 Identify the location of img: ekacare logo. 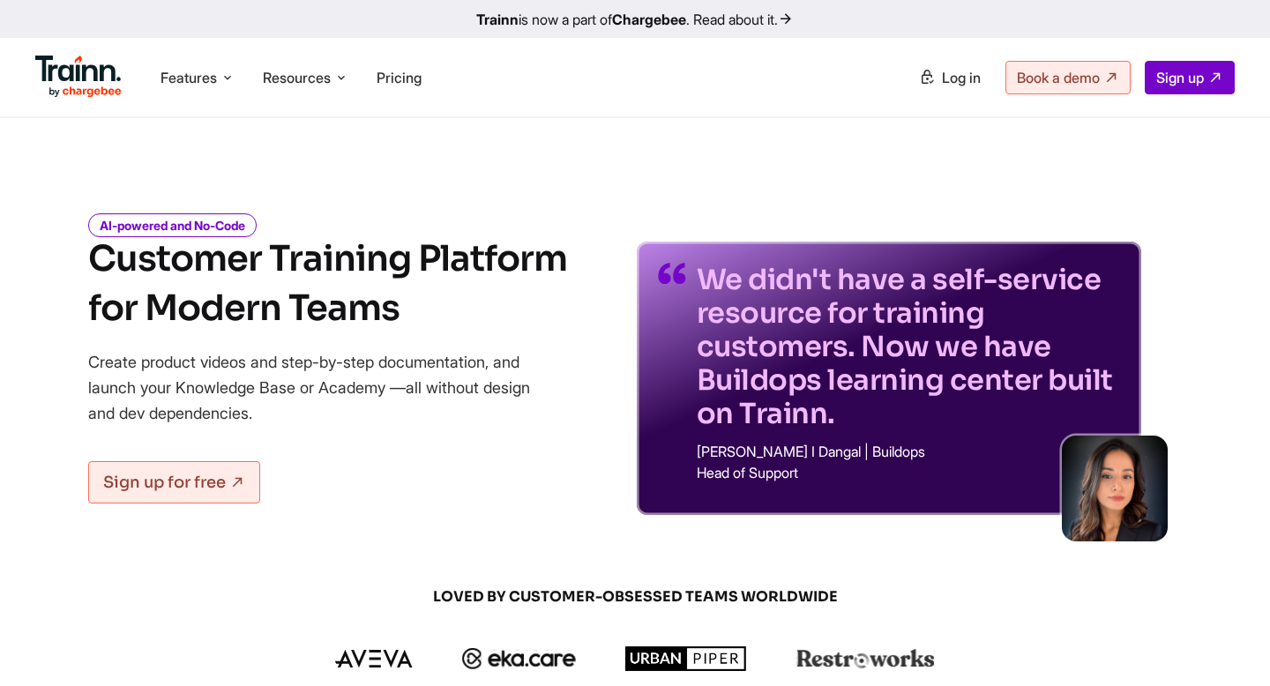
(519, 659).